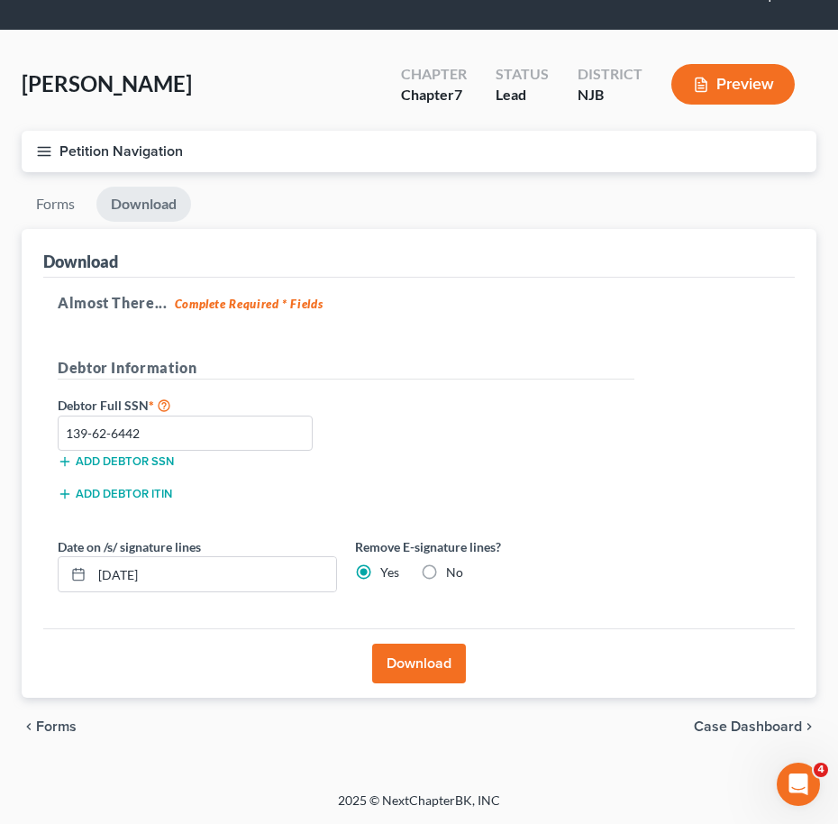 This screenshot has width=838, height=824. What do you see at coordinates (748, 727) in the screenshot?
I see `span: Case Dashboard` at bounding box center [748, 727].